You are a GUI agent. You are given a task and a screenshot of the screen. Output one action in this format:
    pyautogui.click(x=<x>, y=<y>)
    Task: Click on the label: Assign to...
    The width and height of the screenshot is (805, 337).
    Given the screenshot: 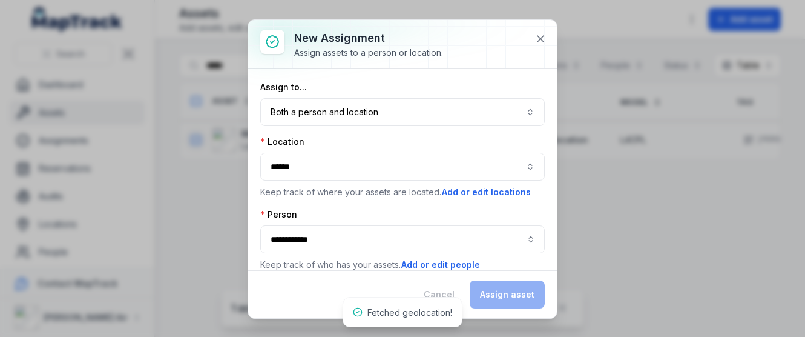 What is the action you would take?
    pyautogui.click(x=283, y=87)
    